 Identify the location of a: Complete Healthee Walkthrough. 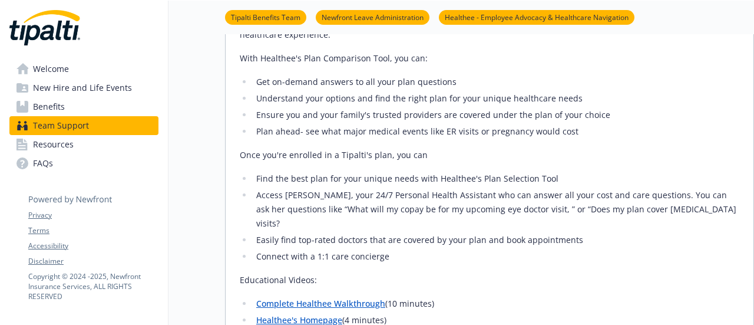
(320, 303).